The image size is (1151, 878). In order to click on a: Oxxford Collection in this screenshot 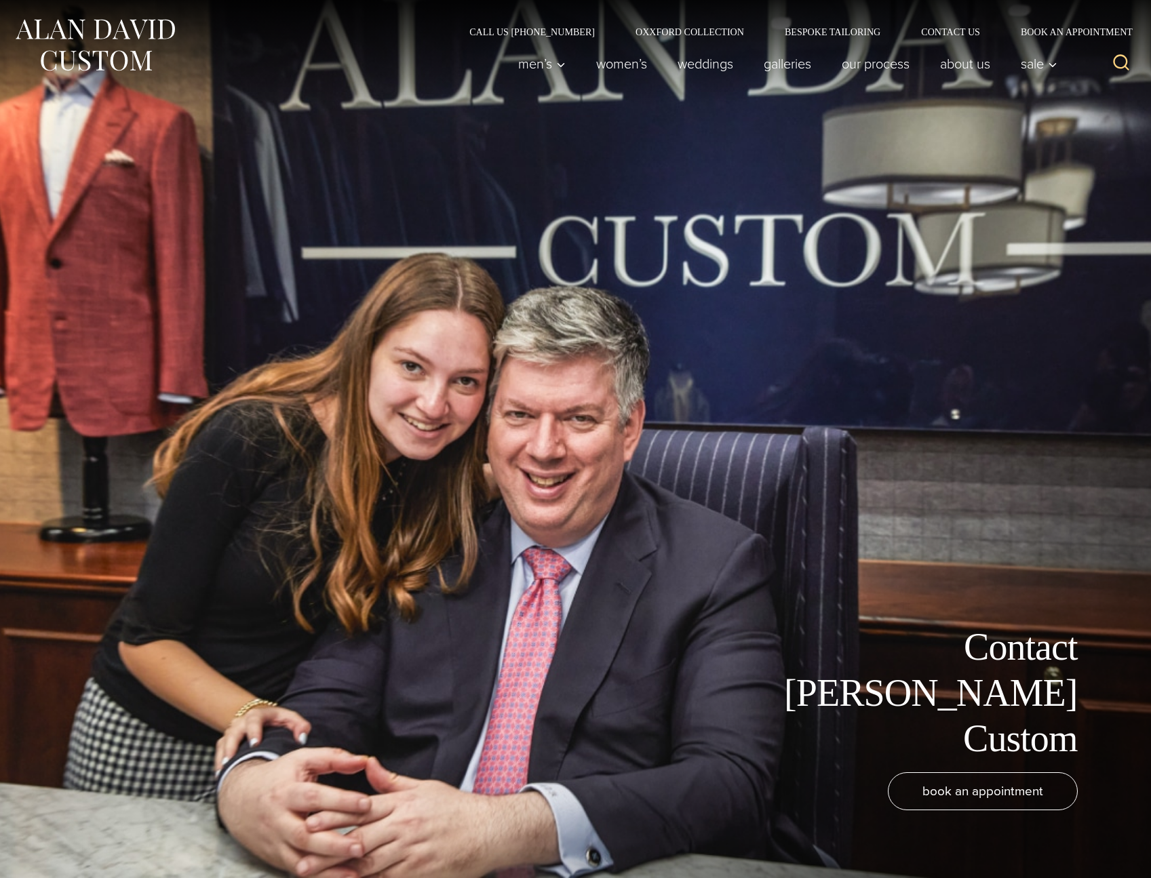, I will do `click(690, 32)`.